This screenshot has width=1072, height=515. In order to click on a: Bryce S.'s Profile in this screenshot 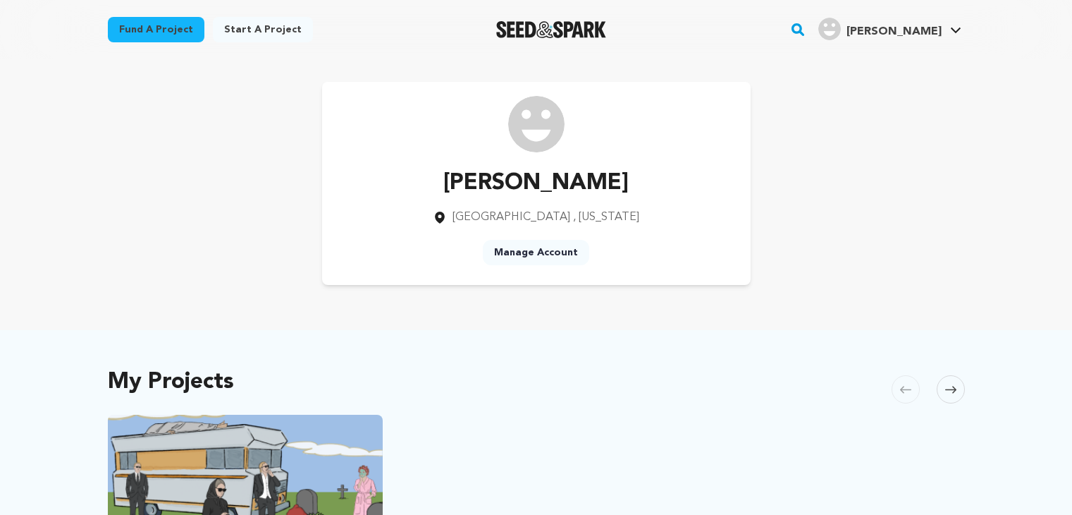, I will do `click(890, 27)`.